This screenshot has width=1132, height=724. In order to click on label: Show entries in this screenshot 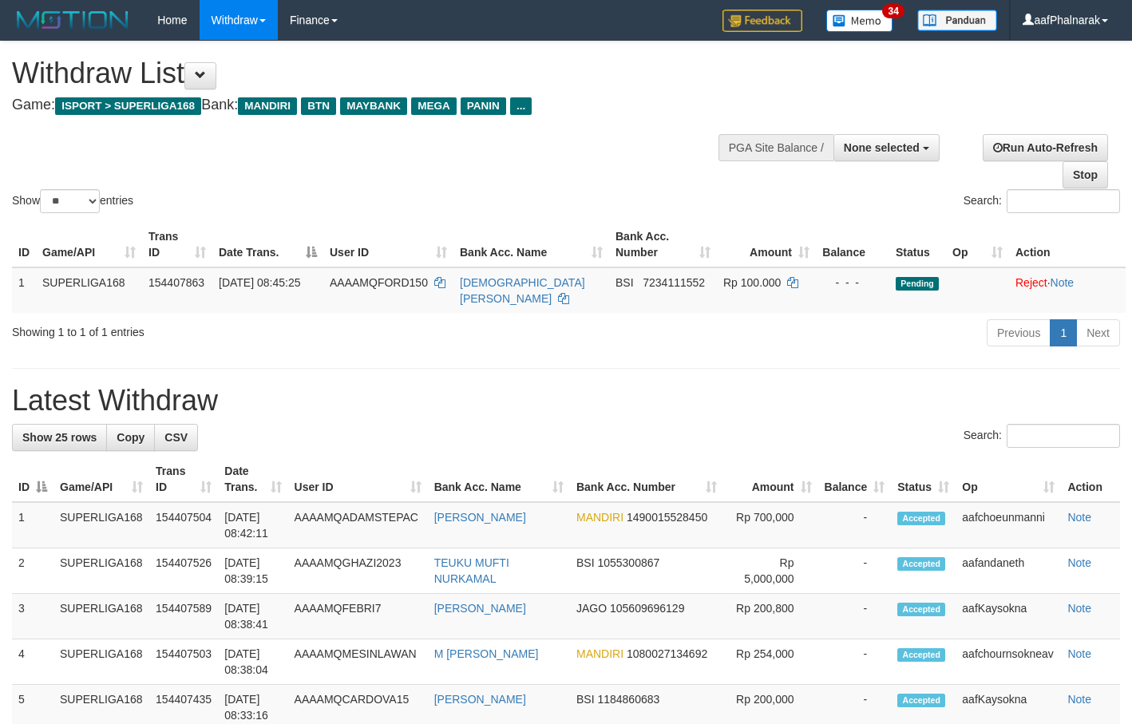, I will do `click(73, 201)`.